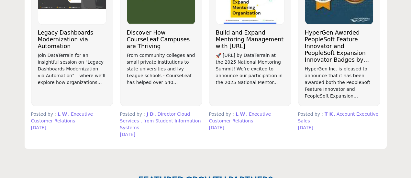 The height and width of the screenshot is (178, 411). Describe the element at coordinates (152, 114) in the screenshot. I see `span: D` at that location.